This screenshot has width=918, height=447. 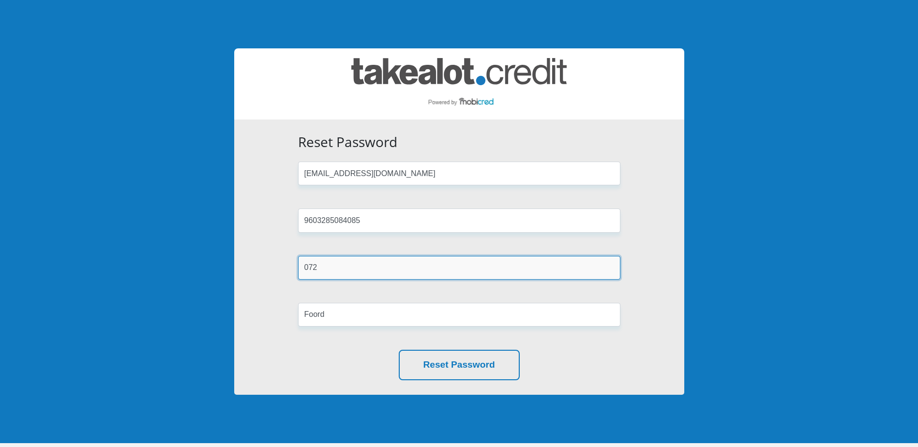 I want to click on input: Surname, so click(x=459, y=314).